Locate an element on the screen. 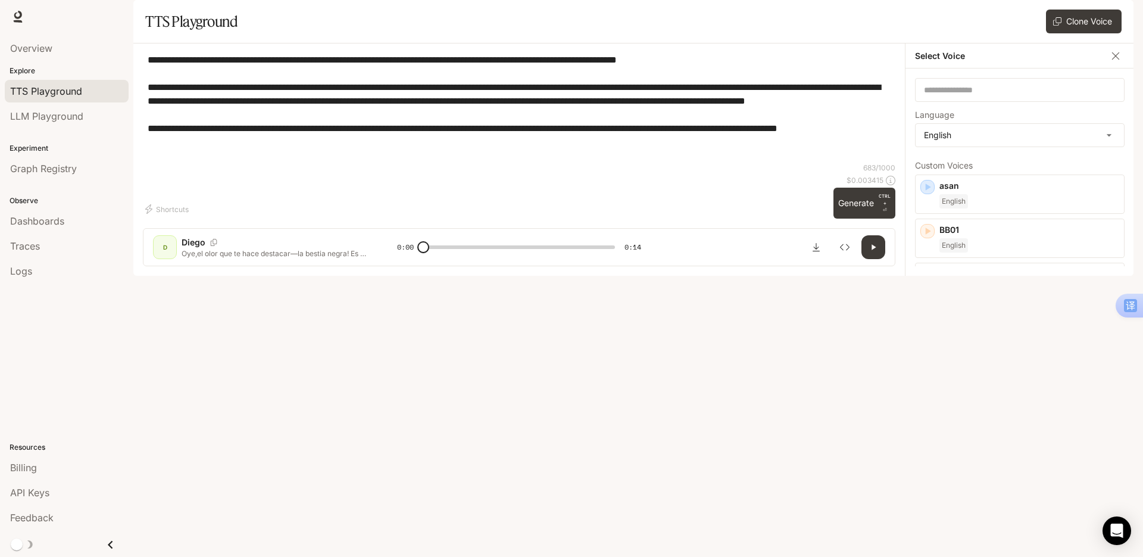 The width and height of the screenshot is (1143, 557). button: Shortcuts is located at coordinates (168, 209).